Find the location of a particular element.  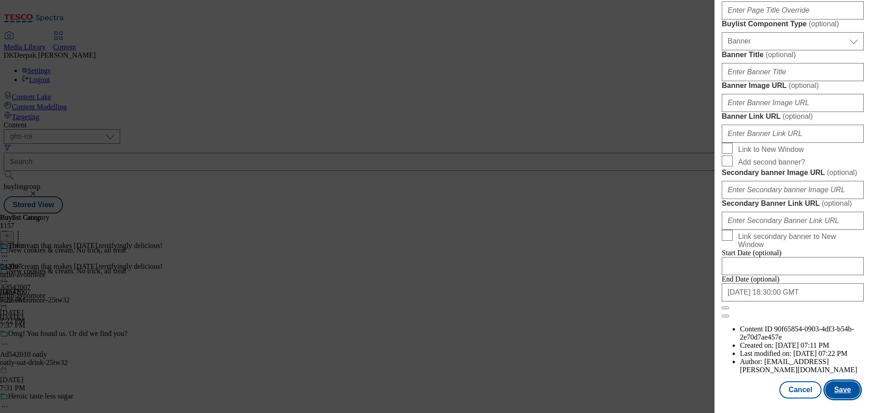

span: Link to New Window is located at coordinates (770, 150).